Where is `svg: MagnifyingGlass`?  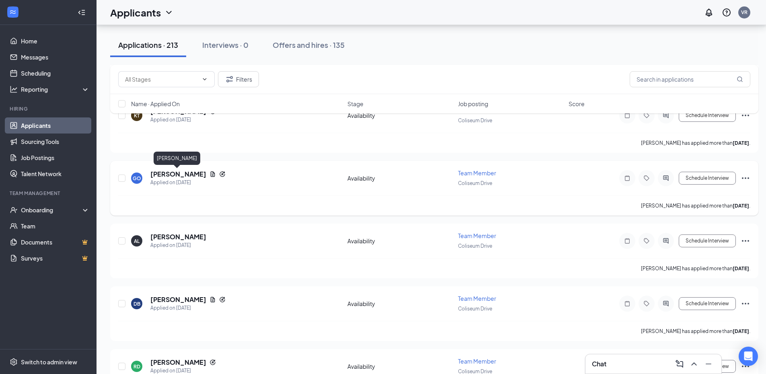
svg: MagnifyingGlass is located at coordinates (740, 79).